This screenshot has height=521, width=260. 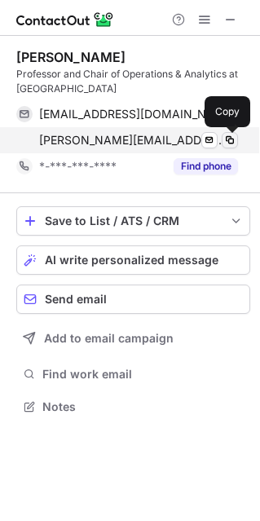 What do you see at coordinates (206, 166) in the screenshot?
I see `button: Reveal Button` at bounding box center [206, 166].